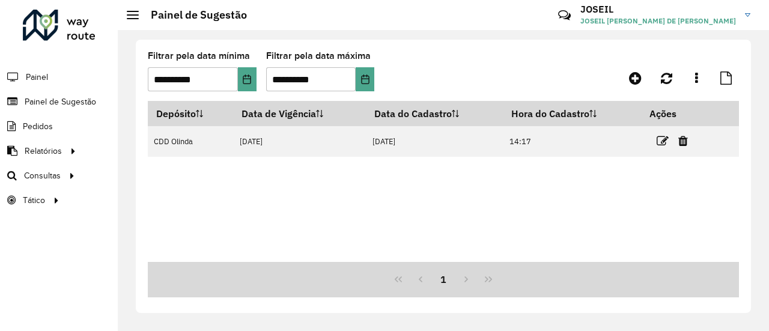 This screenshot has height=331, width=769. Describe the element at coordinates (42, 175) in the screenshot. I see `span: Consultas` at that location.